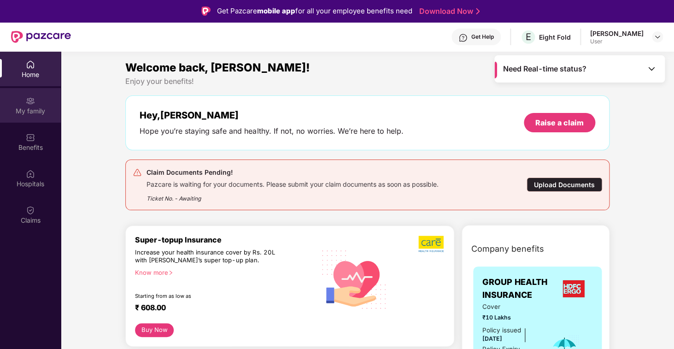 Image resolution: width=674 pixels, height=349 pixels. Describe the element at coordinates (292, 183) in the screenshot. I see `div: Pazcare is waiting for your documents. Please submit your claim documents as soon as possible.` at that location.